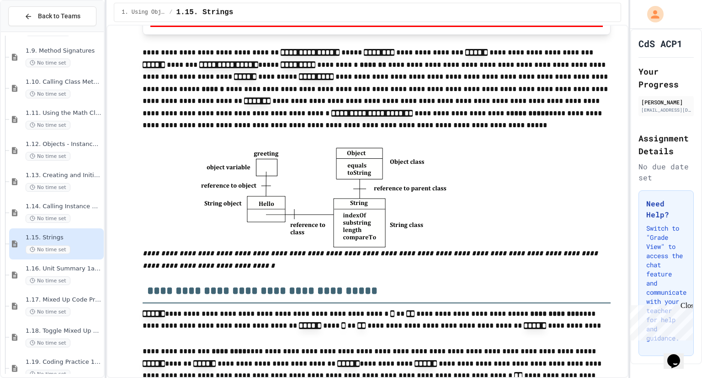 The image size is (702, 378). I want to click on span: Back to Teams, so click(59, 16).